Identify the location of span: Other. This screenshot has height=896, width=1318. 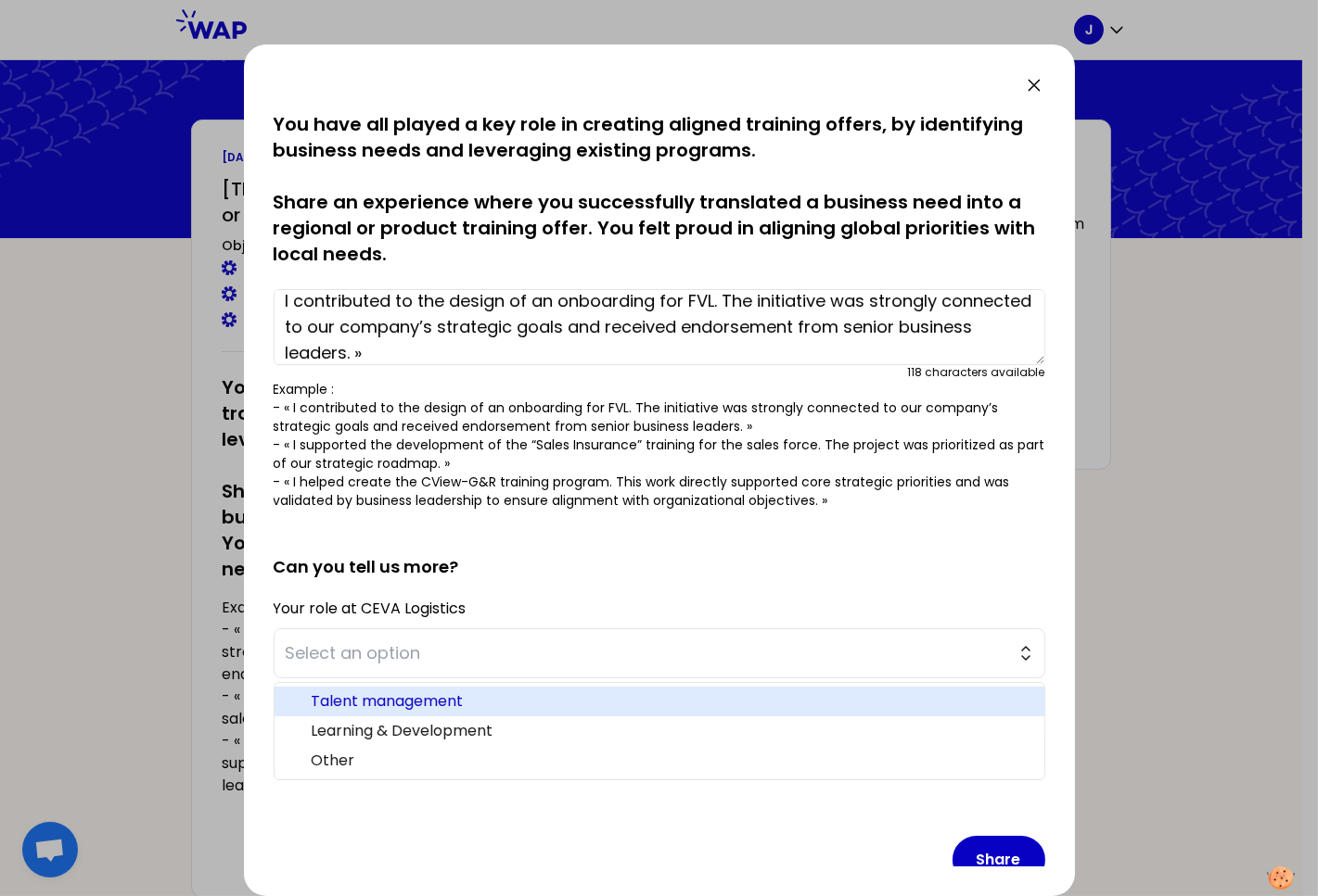
(671, 762).